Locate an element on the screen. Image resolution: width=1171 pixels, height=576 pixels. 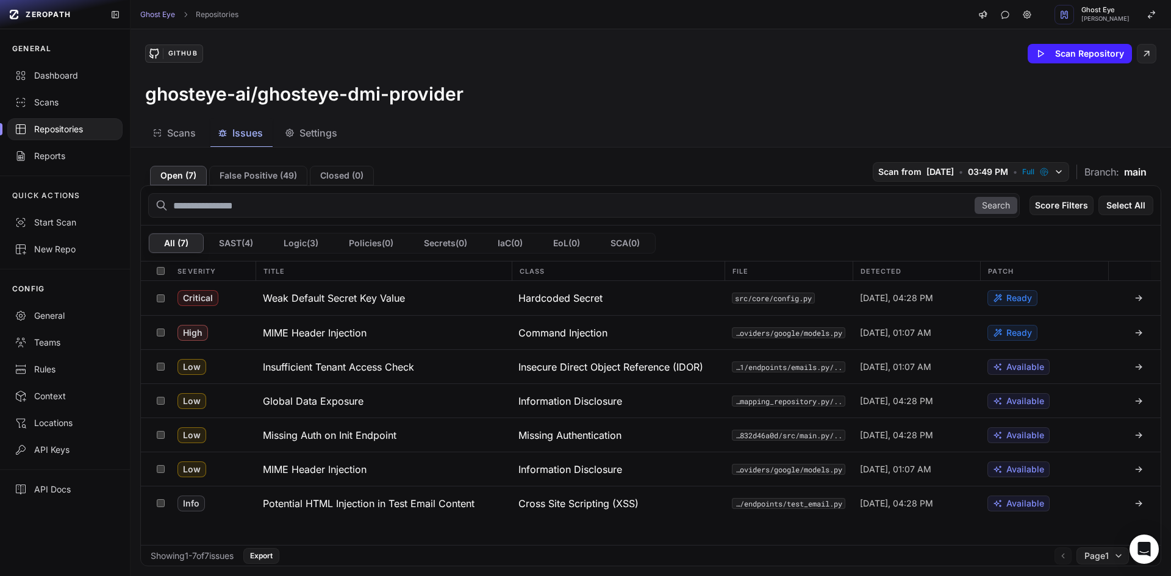
button: ../0d3409466e28aa367e3e6d444e906ba832d46a0d/src/repositories/dynamodb/tenant_mapping_repository.py is located at coordinates (788, 401).